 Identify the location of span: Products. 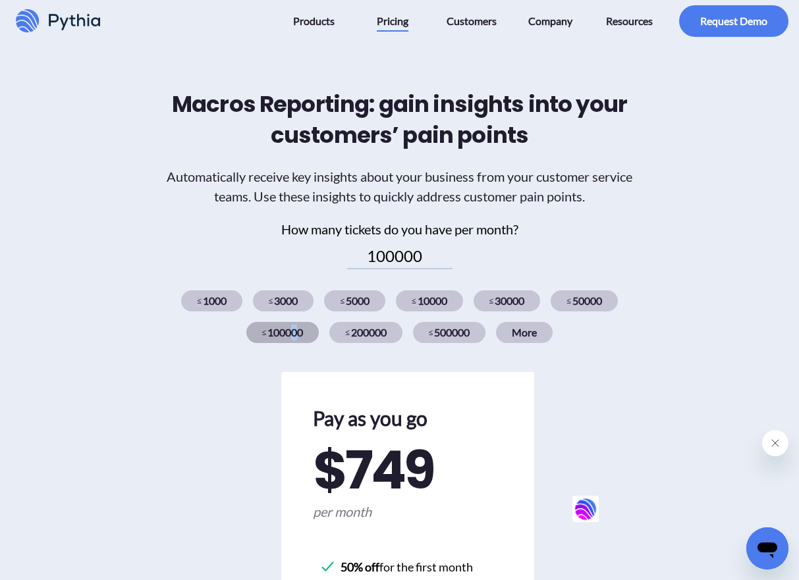
(314, 21).